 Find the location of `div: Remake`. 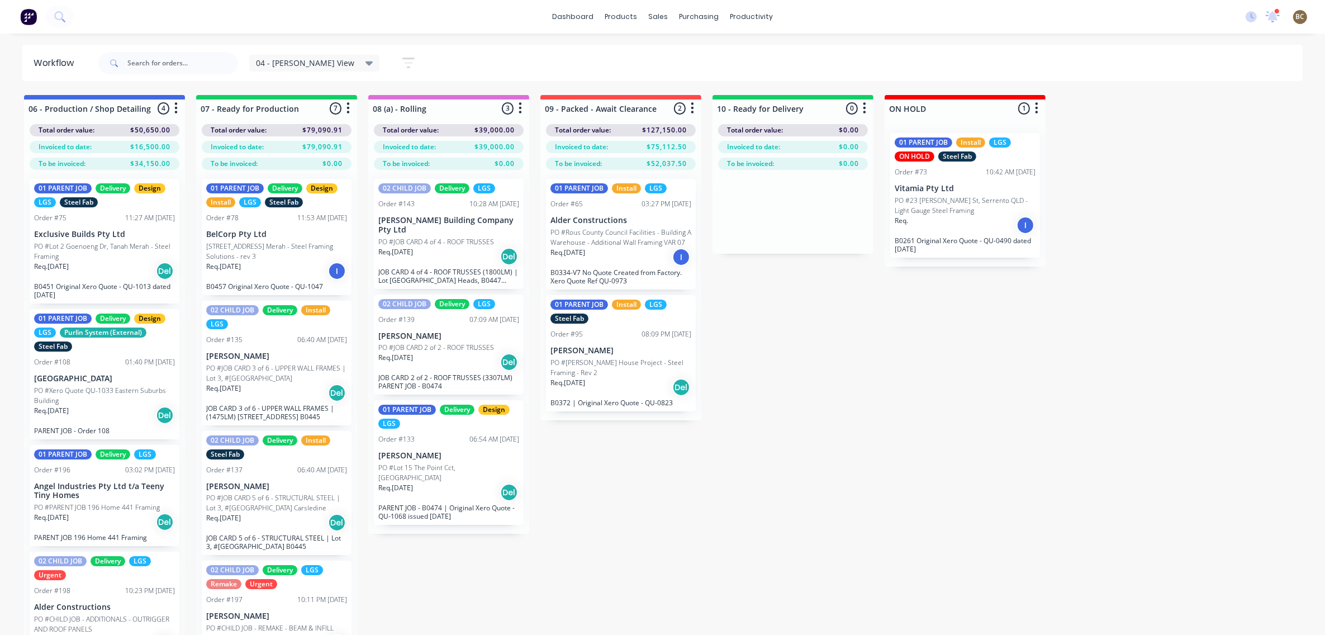

div: Remake is located at coordinates (223, 584).